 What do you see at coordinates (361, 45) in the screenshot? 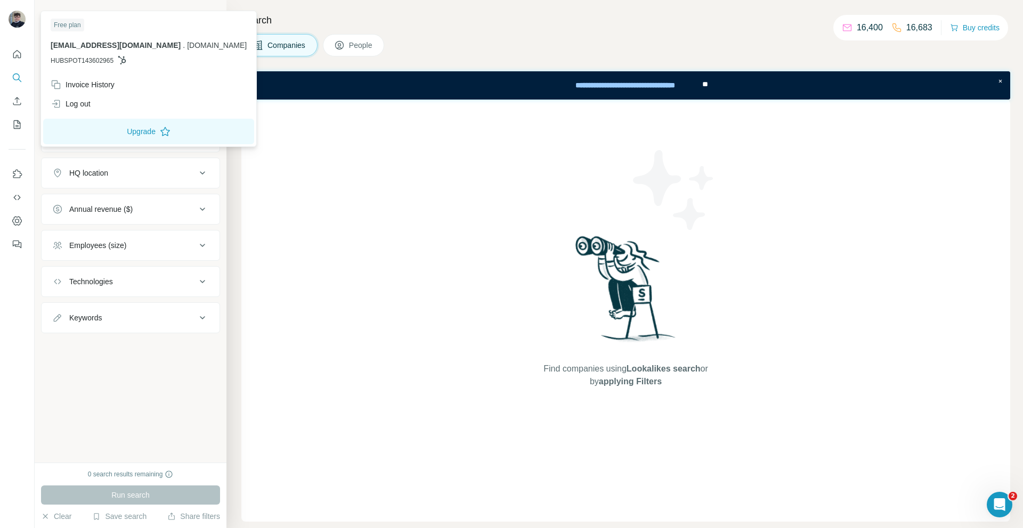
I see `span: People` at bounding box center [361, 45].